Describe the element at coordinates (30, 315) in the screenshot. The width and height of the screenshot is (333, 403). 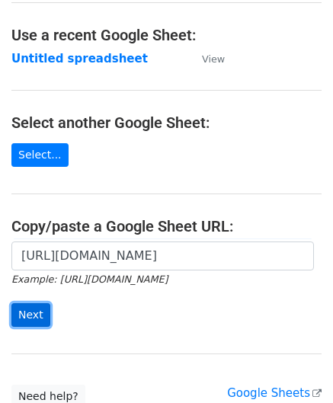
I see `input: Next` at that location.